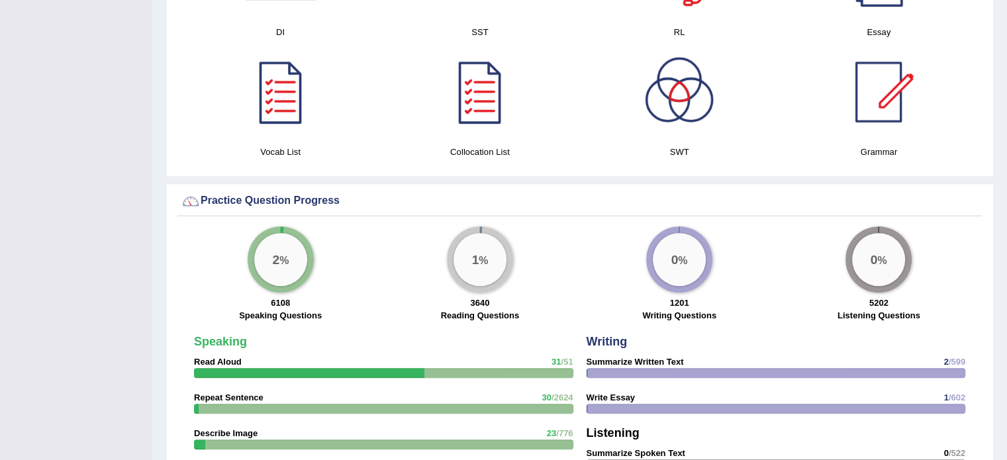  What do you see at coordinates (607, 342) in the screenshot?
I see `strong: Writing` at bounding box center [607, 342].